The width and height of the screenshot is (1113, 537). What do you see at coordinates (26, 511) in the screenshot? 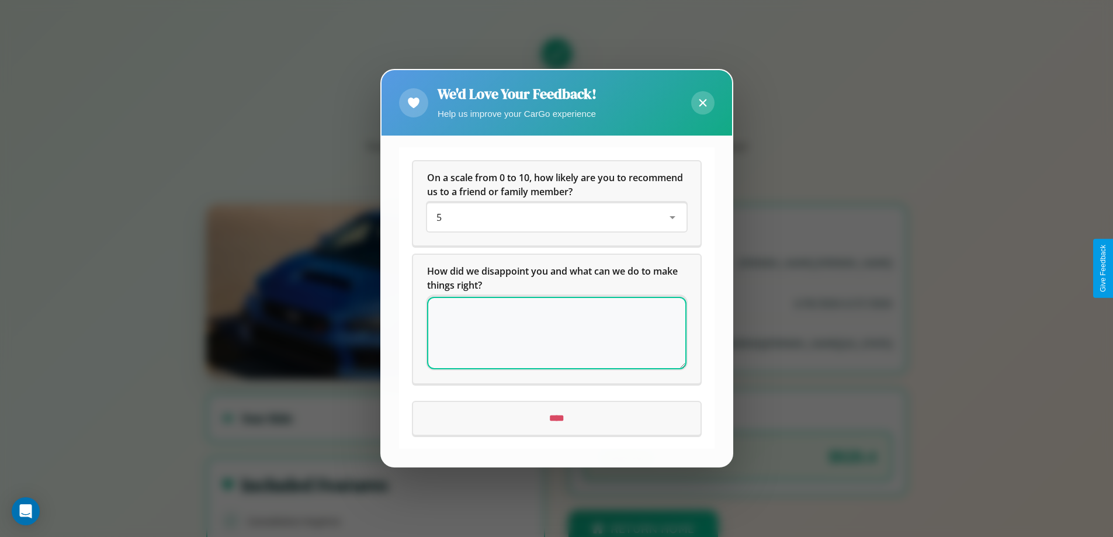
I see `div: Open Intercom Messenger` at bounding box center [26, 511].